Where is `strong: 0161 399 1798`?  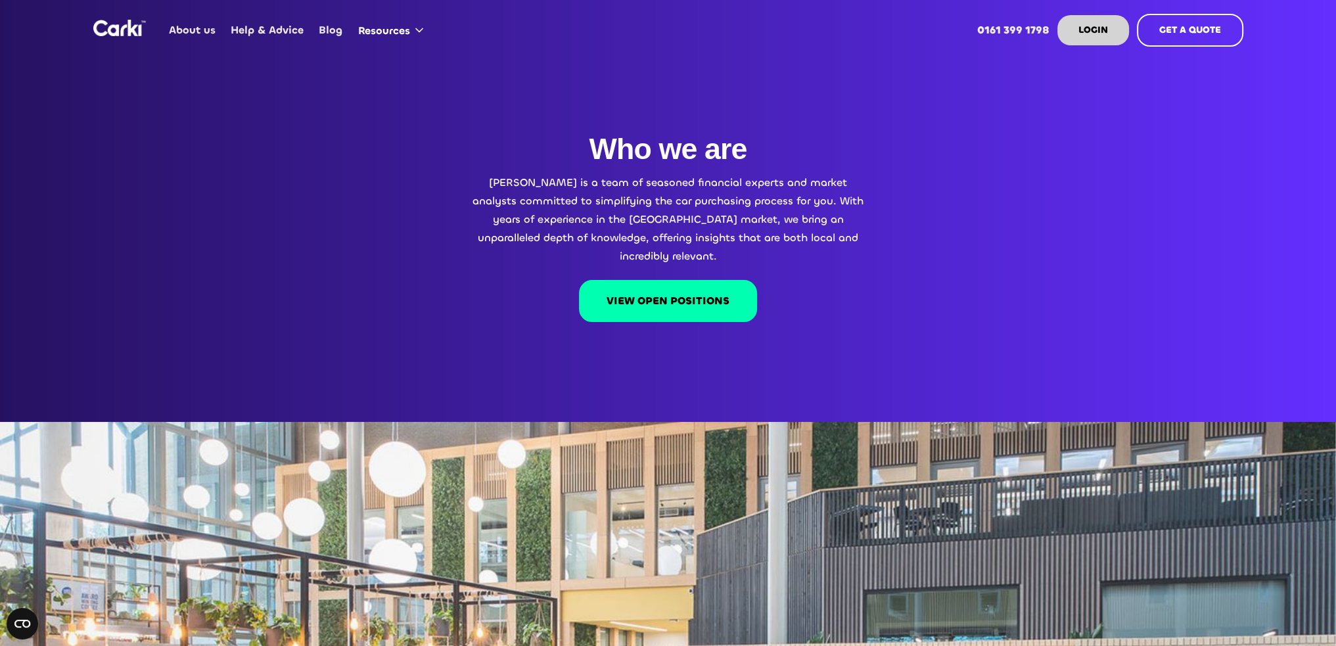 strong: 0161 399 1798 is located at coordinates (1013, 30).